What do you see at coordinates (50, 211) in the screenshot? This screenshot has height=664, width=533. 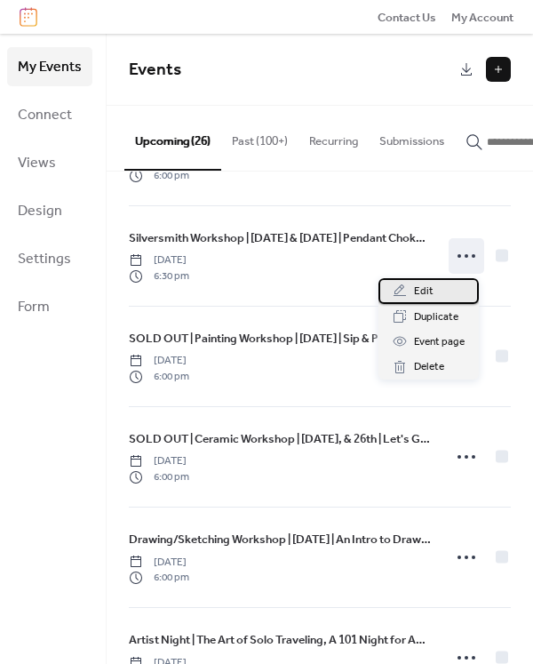 I see `a: Design` at bounding box center [50, 211].